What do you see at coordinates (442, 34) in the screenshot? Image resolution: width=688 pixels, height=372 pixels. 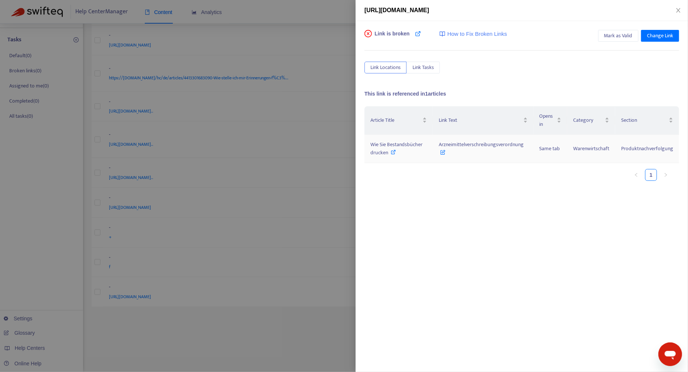 I see `img: image-link` at bounding box center [442, 34].